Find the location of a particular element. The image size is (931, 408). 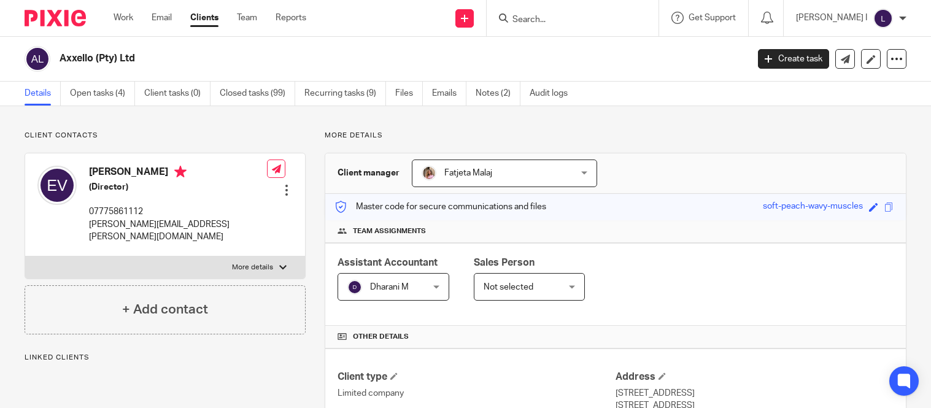

p: Client contacts is located at coordinates (165, 136).